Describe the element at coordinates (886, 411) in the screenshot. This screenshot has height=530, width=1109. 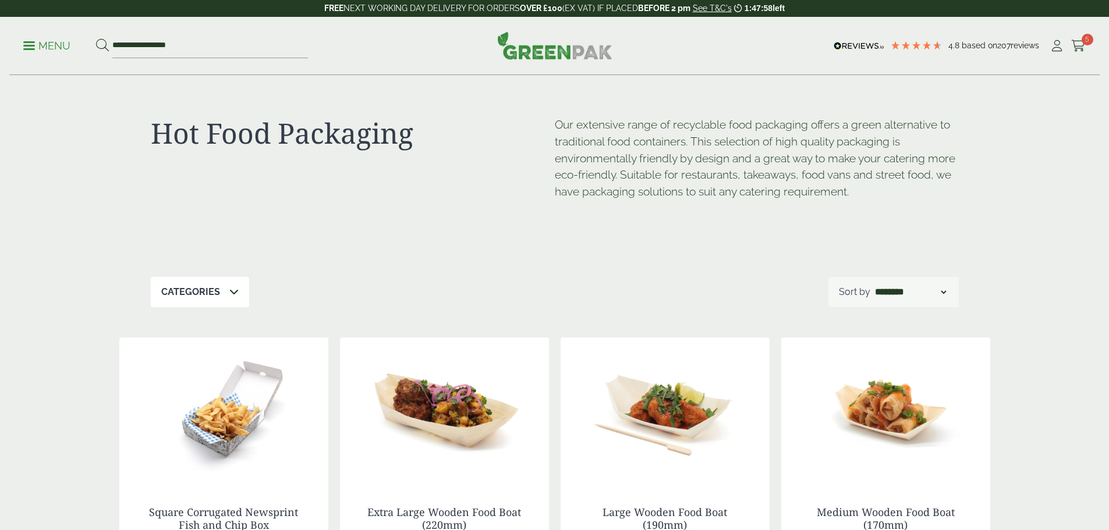
I see `a: Medium Wooden Boat 170mm with food contents V2 2920004AC 1` at that location.